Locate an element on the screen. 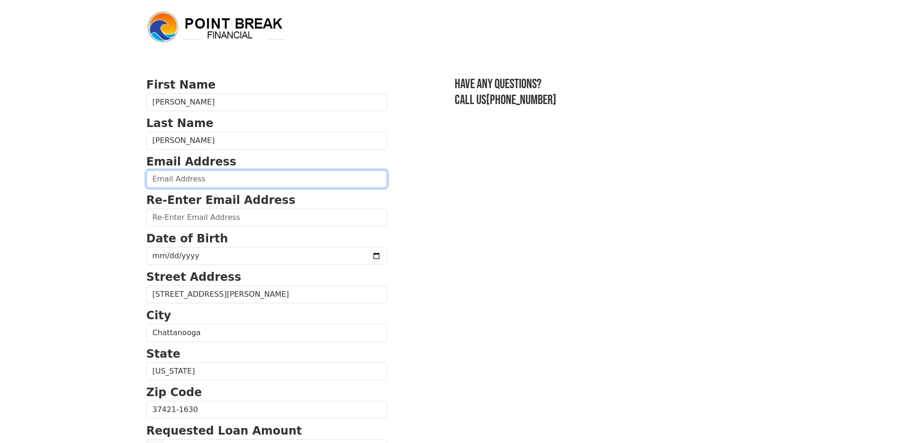 This screenshot has width=900, height=443. strong: Email Address is located at coordinates (191, 162).